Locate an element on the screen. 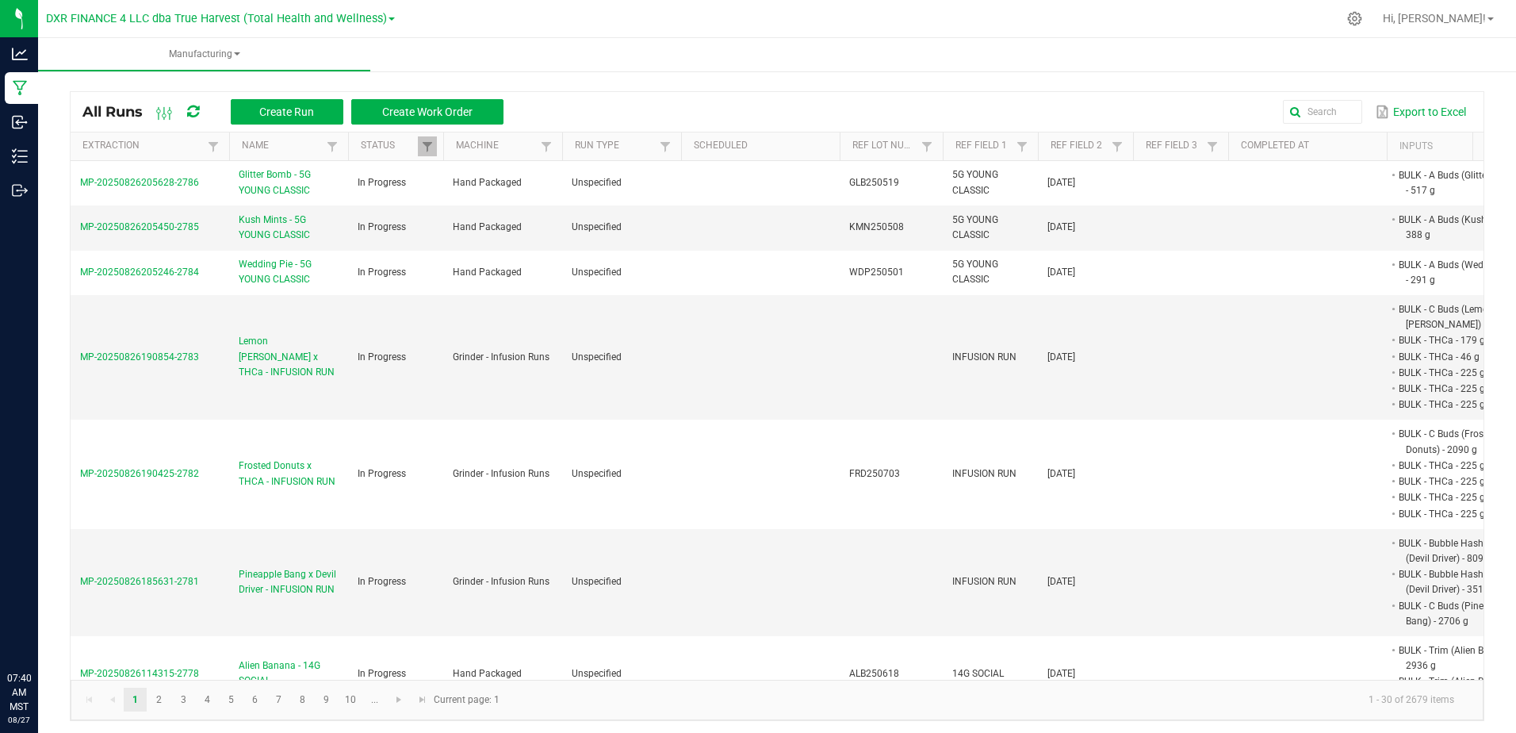  a: Page 5 is located at coordinates (231, 699).